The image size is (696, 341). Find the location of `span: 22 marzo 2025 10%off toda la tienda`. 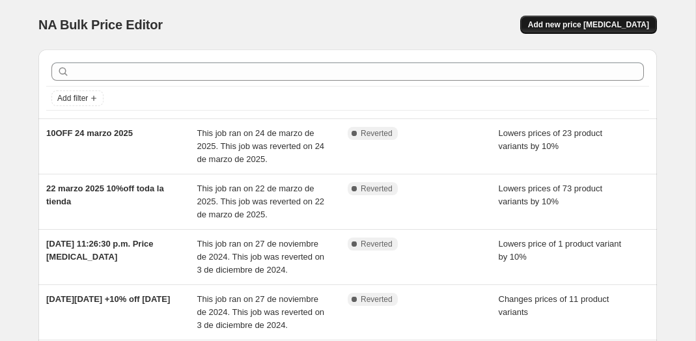

span: 22 marzo 2025 10%off toda la tienda is located at coordinates (105, 195).